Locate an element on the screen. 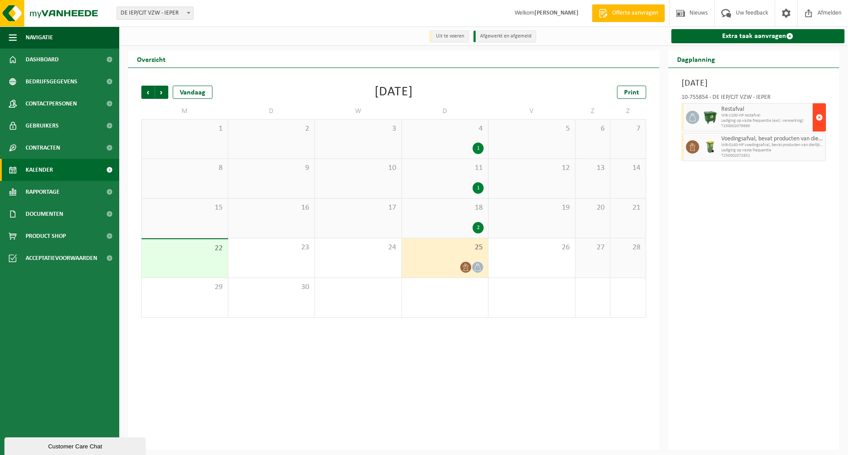  span: 26 is located at coordinates (532, 248).